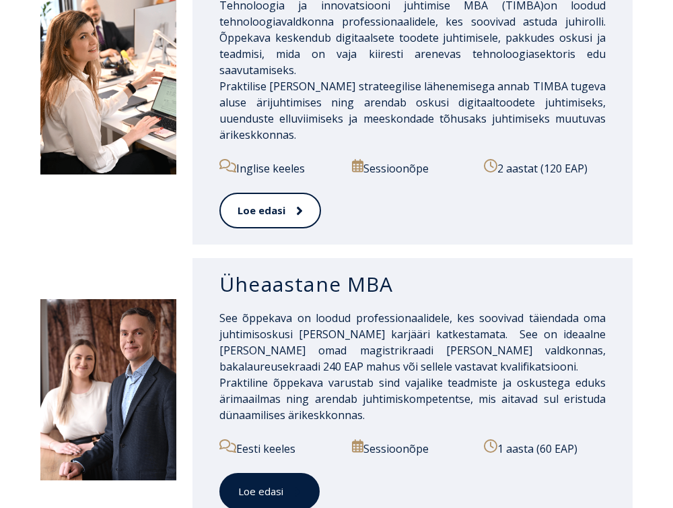  Describe the element at coordinates (413, 284) in the screenshot. I see `h3: Üheaastane MBA` at that location.